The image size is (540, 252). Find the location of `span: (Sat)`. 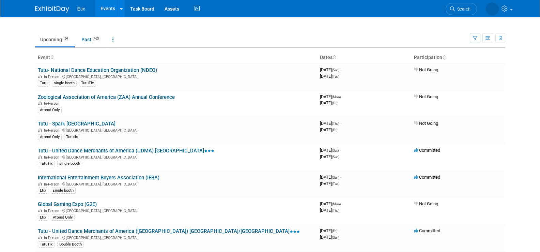

span: (Sat) is located at coordinates (335, 150).